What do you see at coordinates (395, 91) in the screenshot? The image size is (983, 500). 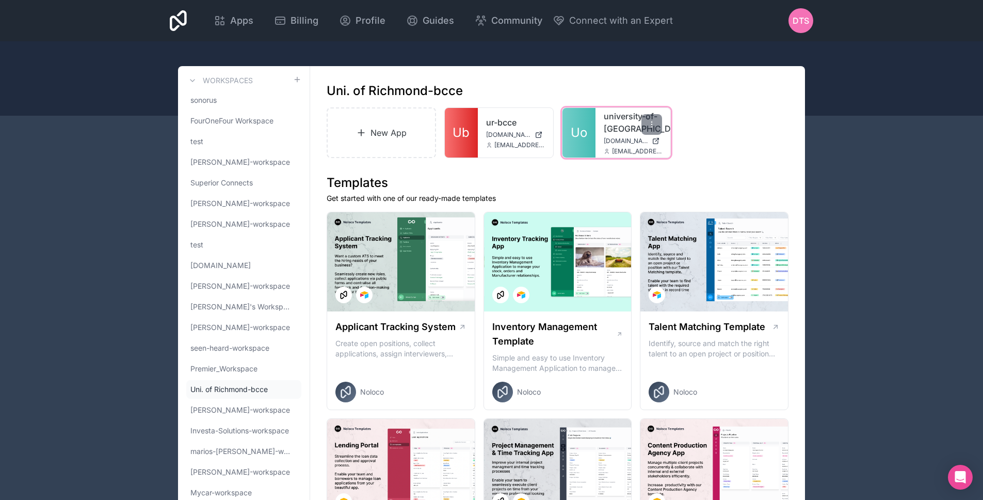 I see `h1: Uni. of Richmond-bcce` at bounding box center [395, 91].